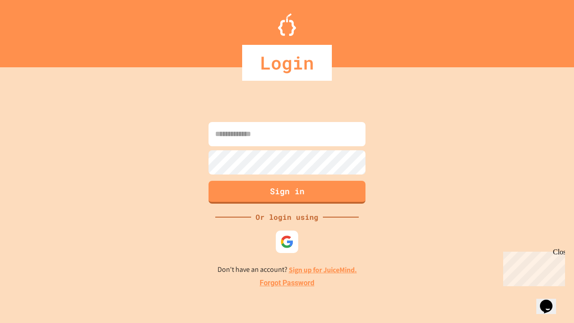 Image resolution: width=574 pixels, height=323 pixels. What do you see at coordinates (287, 63) in the screenshot?
I see `div: Login` at bounding box center [287, 63].